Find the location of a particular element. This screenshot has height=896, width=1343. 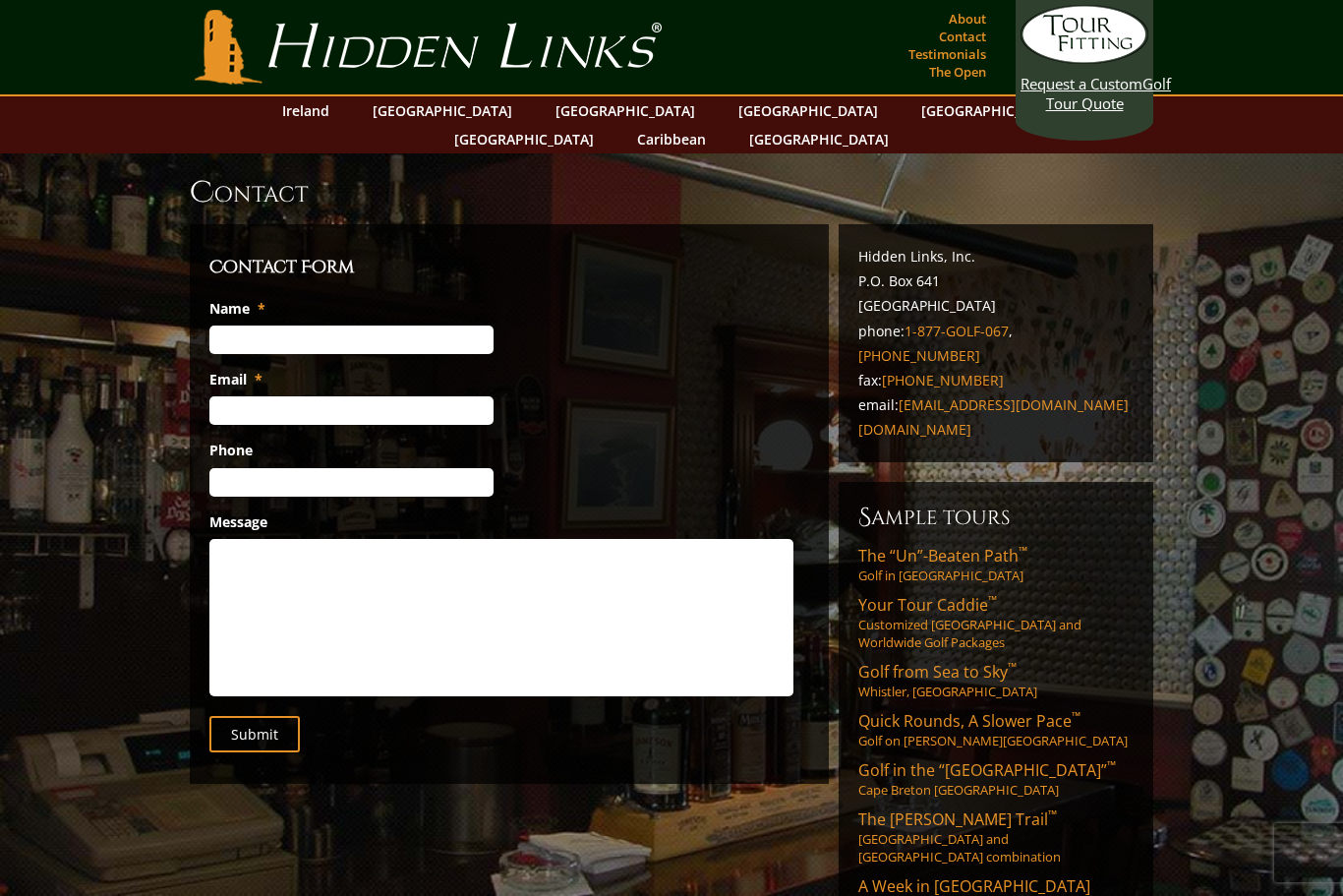

a: Testimonials is located at coordinates (947, 55).